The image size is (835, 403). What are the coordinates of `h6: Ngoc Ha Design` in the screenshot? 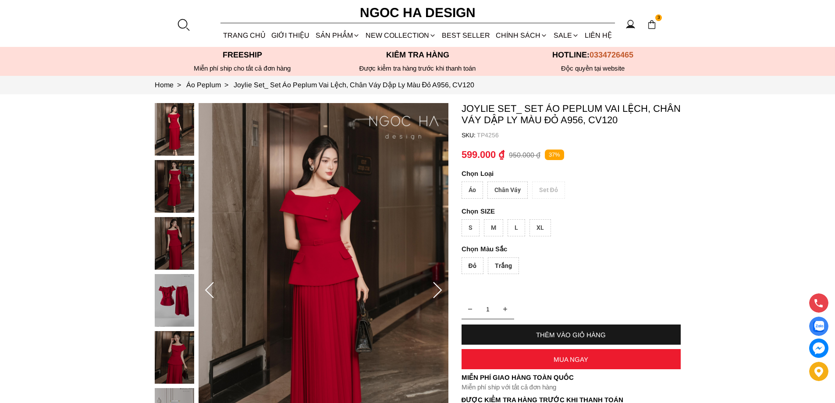 It's located at (418, 13).